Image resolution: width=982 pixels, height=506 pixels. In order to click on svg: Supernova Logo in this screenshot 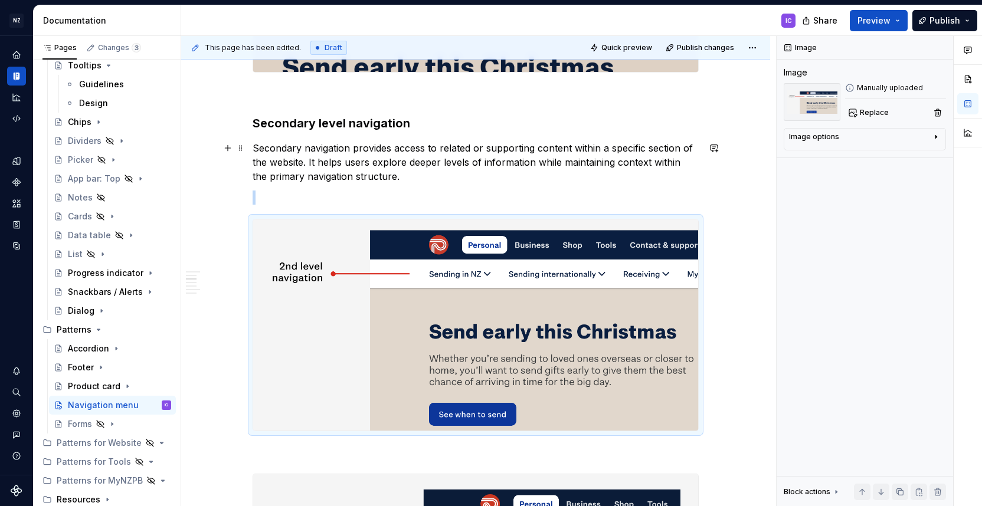, I will do `click(17, 491)`.